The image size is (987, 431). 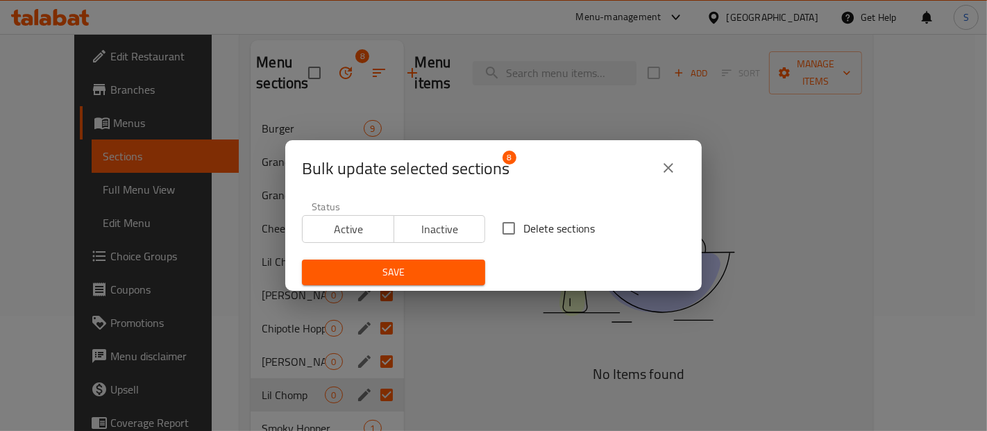 I want to click on button: Active, so click(x=348, y=229).